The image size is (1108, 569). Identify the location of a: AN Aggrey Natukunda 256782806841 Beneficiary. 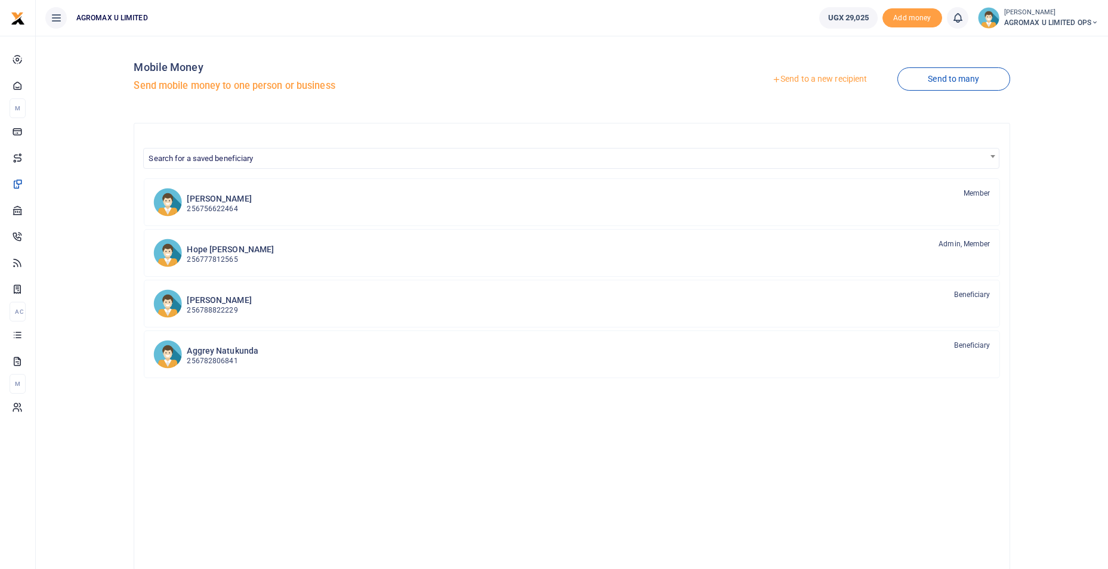
(572, 354).